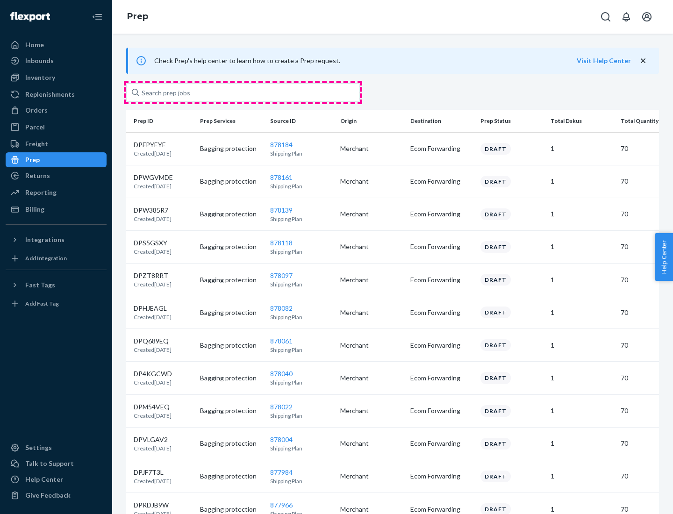 Image resolution: width=673 pixels, height=514 pixels. I want to click on span: Check Prep's help center to learn how to create a Prep request., so click(247, 60).